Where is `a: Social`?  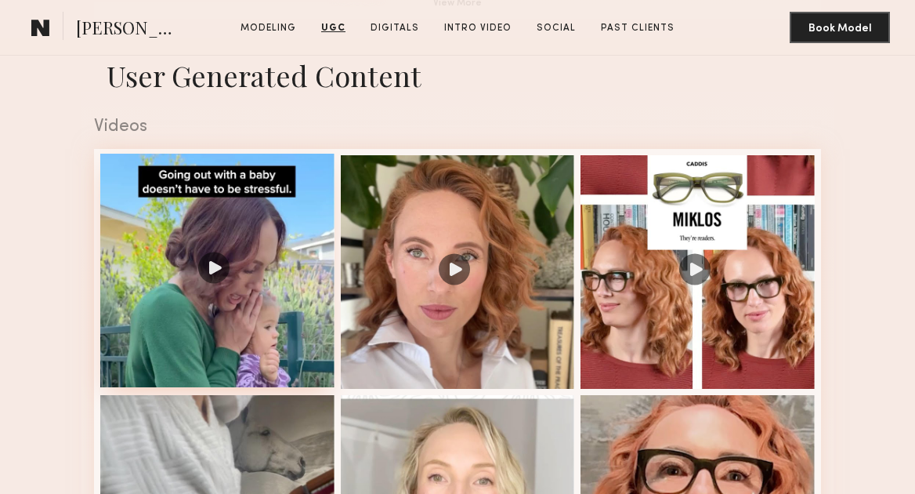 a: Social is located at coordinates (556, 28).